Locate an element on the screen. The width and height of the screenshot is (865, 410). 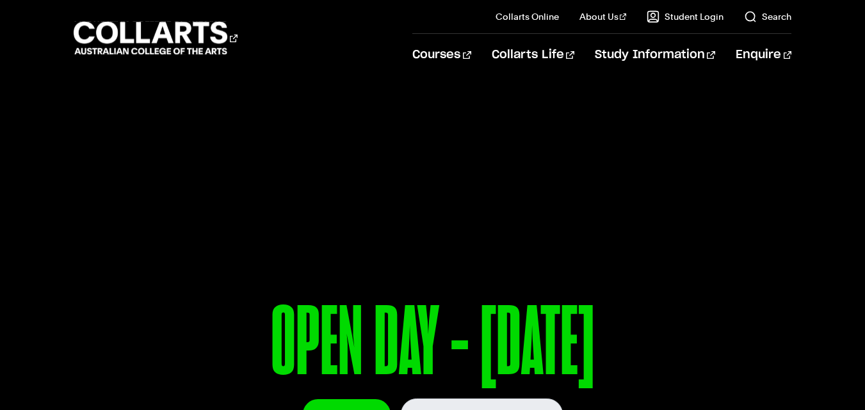
a: About Us is located at coordinates (603, 17).